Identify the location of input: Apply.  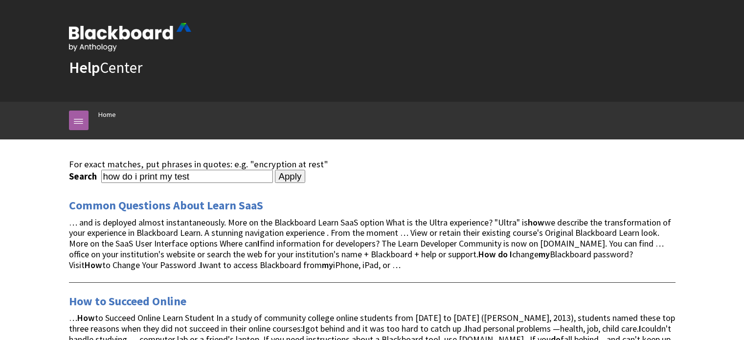
(290, 177).